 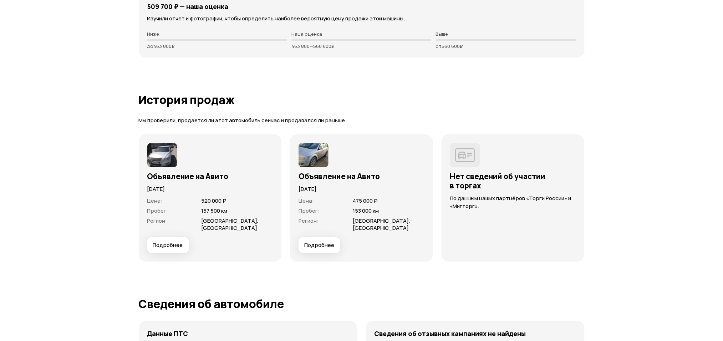 I want to click on h4: Данные ПТС, so click(x=168, y=333).